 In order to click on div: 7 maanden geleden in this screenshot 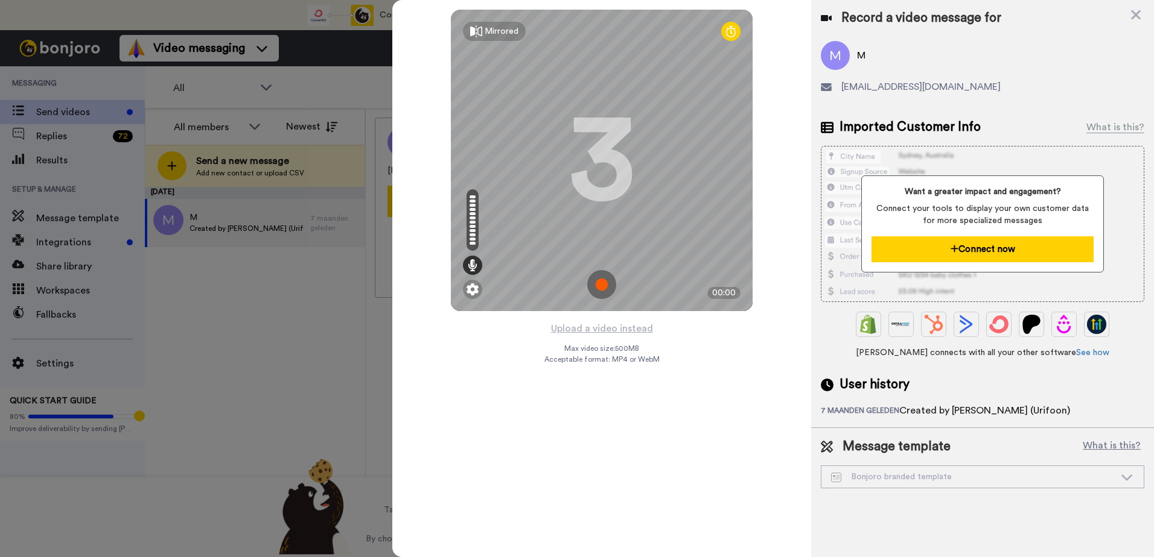, I will do `click(860, 412)`.